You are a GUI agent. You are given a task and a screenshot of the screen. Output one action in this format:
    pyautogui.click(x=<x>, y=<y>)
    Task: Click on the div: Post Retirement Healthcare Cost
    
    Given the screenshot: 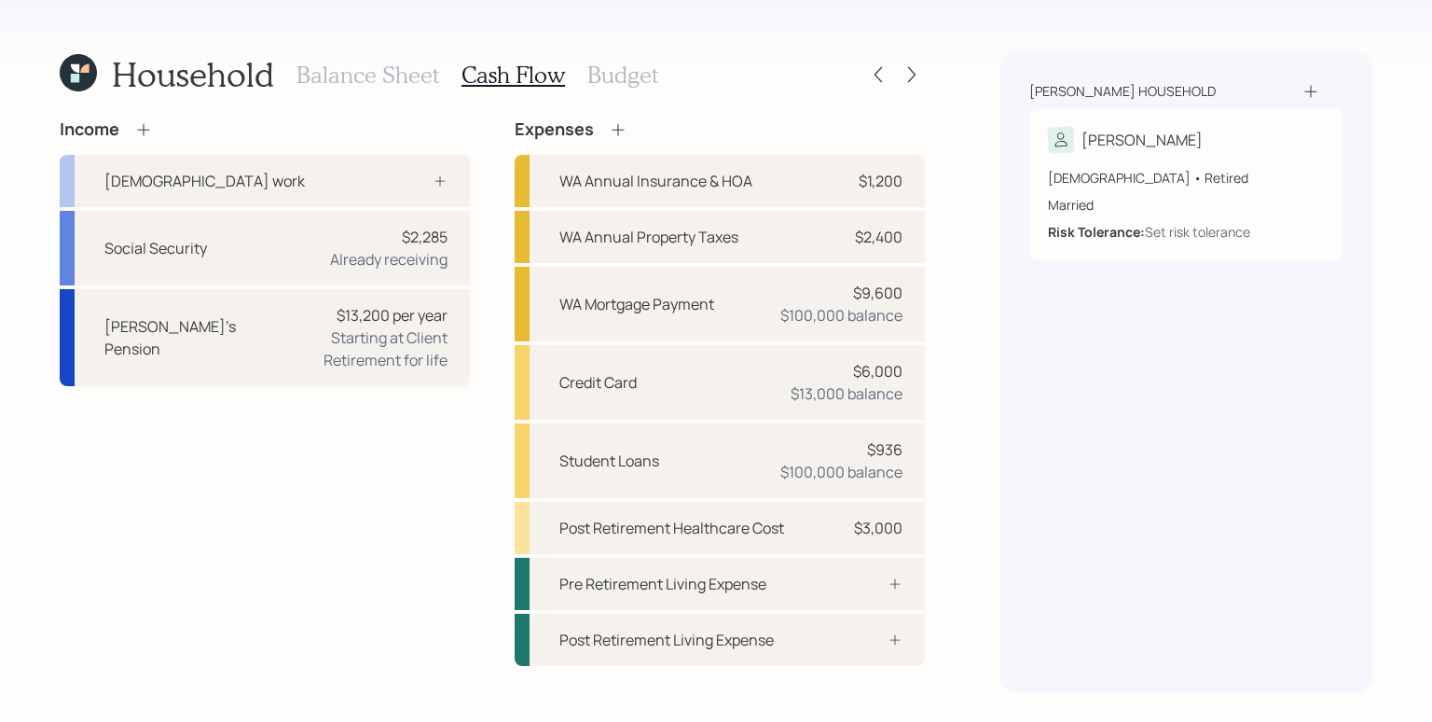 What is the action you would take?
    pyautogui.click(x=671, y=528)
    